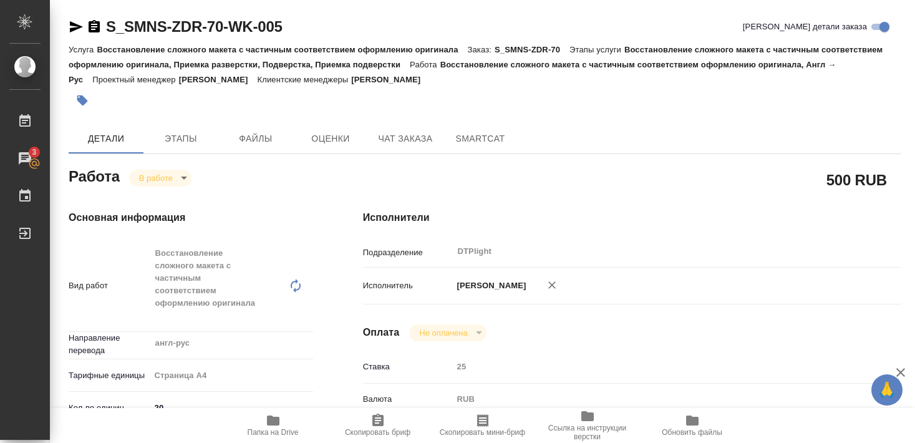 Image resolution: width=915 pixels, height=443 pixels. I want to click on p: Заказ:, so click(481, 49).